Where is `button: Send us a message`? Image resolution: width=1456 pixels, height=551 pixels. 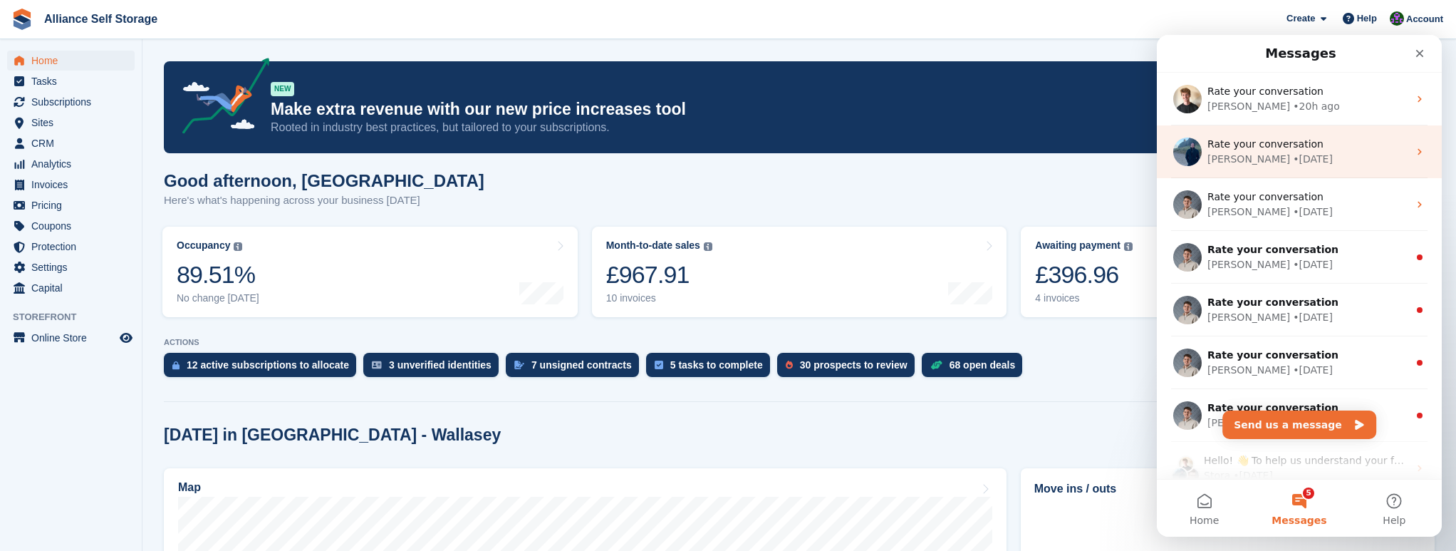 button: Send us a message is located at coordinates (142, 390).